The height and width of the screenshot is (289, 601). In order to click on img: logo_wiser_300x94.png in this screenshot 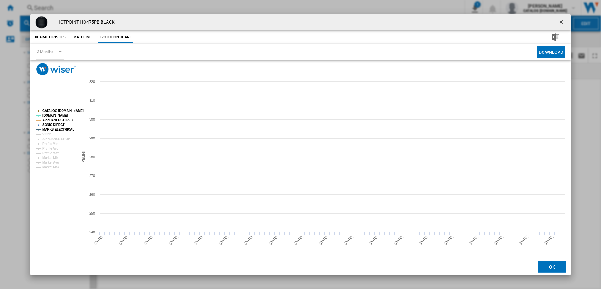, I will do `click(56, 69)`.